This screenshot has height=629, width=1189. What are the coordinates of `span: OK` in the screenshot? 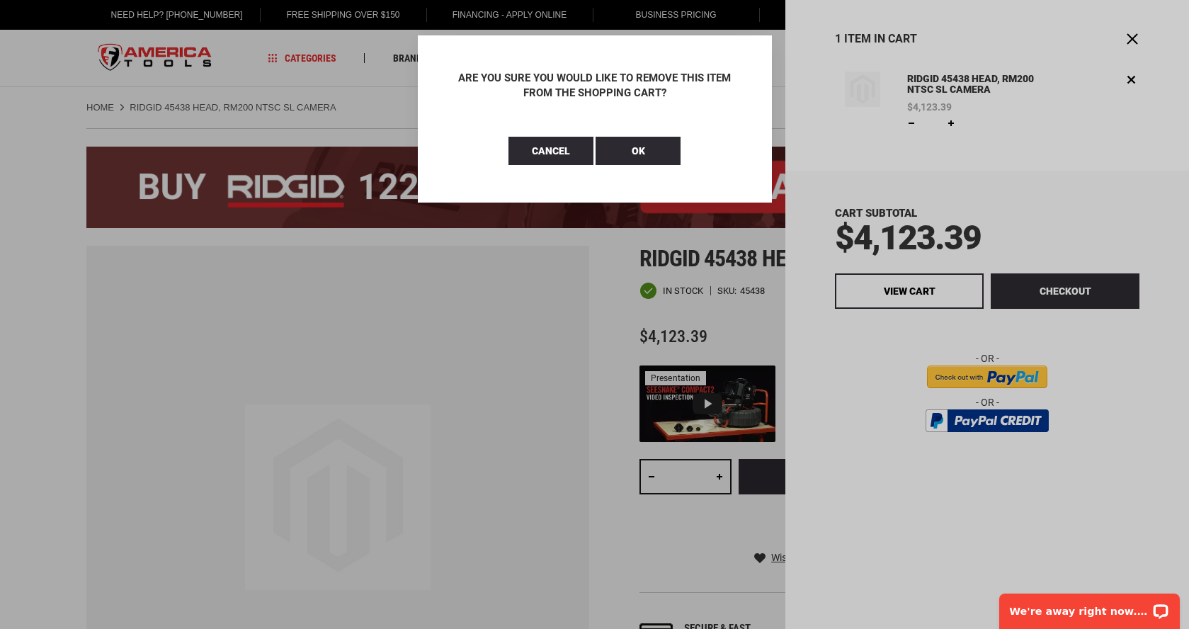 It's located at (638, 151).